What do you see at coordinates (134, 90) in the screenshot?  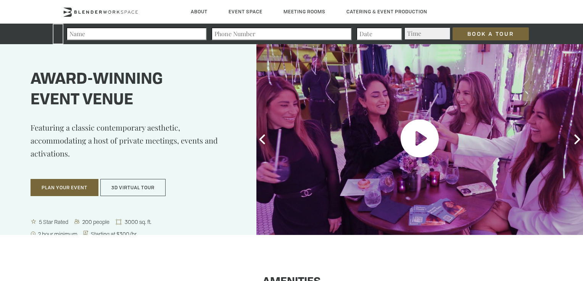 I see `h1: Award-winning event venue` at bounding box center [134, 90].